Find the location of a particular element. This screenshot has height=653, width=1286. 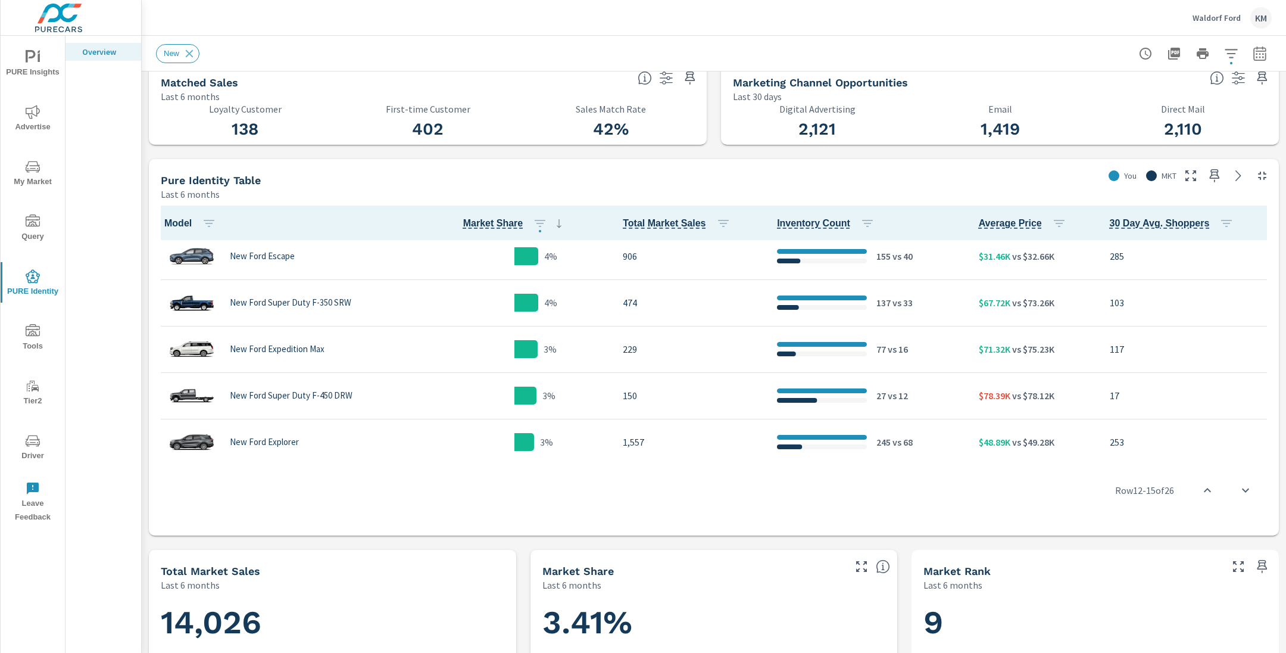

p: 229 is located at coordinates (690, 349).